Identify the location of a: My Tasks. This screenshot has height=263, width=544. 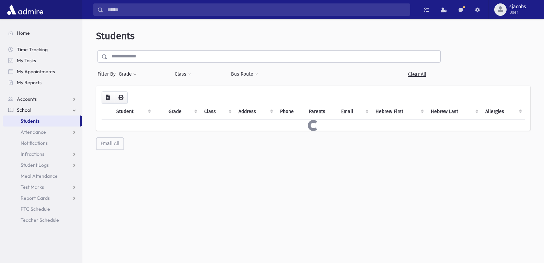
(42, 60).